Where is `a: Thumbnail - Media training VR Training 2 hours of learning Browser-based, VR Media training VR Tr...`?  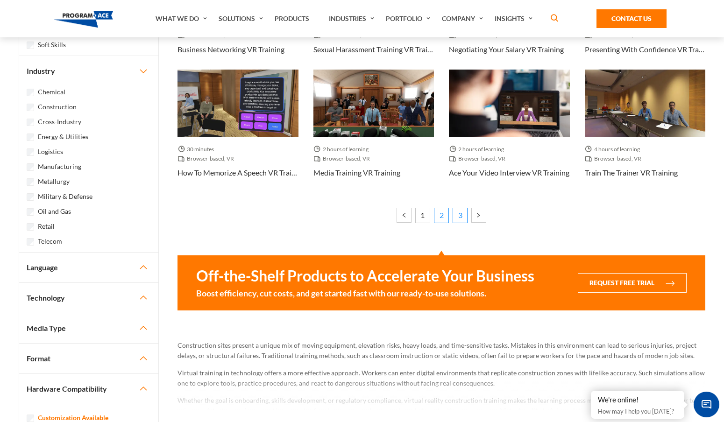 a: Thumbnail - Media training VR Training 2 hours of learning Browser-based, VR Media training VR Tr... is located at coordinates (374, 131).